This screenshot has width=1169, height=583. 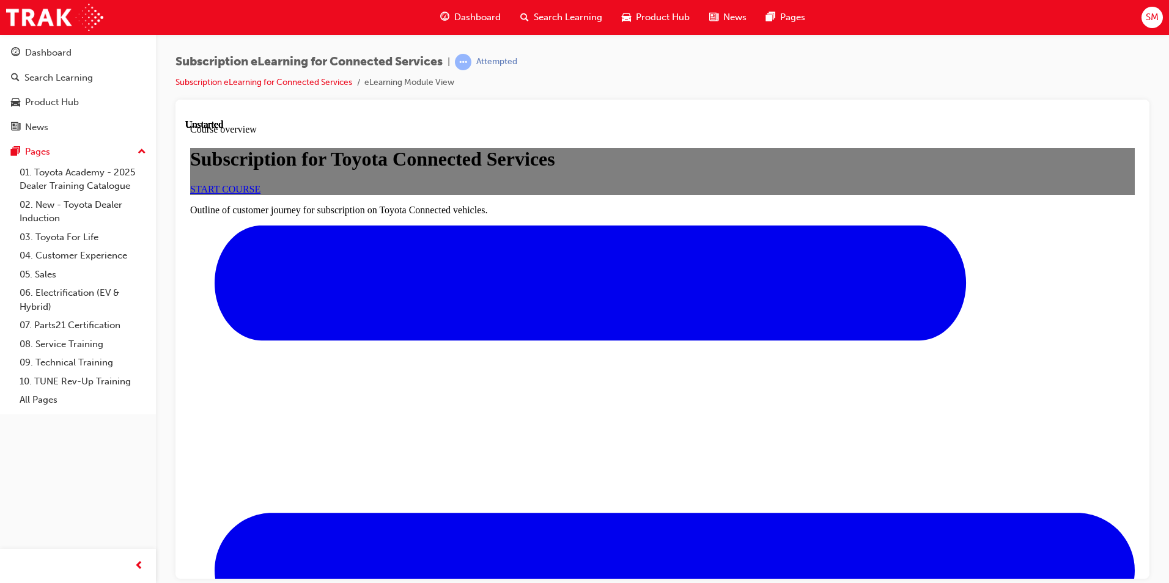 What do you see at coordinates (477, 40) in the screenshot?
I see `h1: Subscription for Toyota Connected Services` at bounding box center [477, 40].